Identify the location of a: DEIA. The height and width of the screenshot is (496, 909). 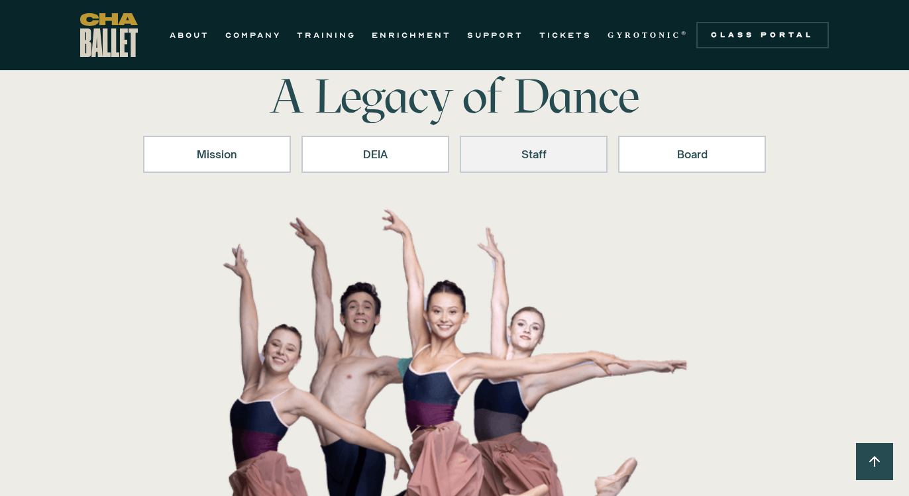
(375, 154).